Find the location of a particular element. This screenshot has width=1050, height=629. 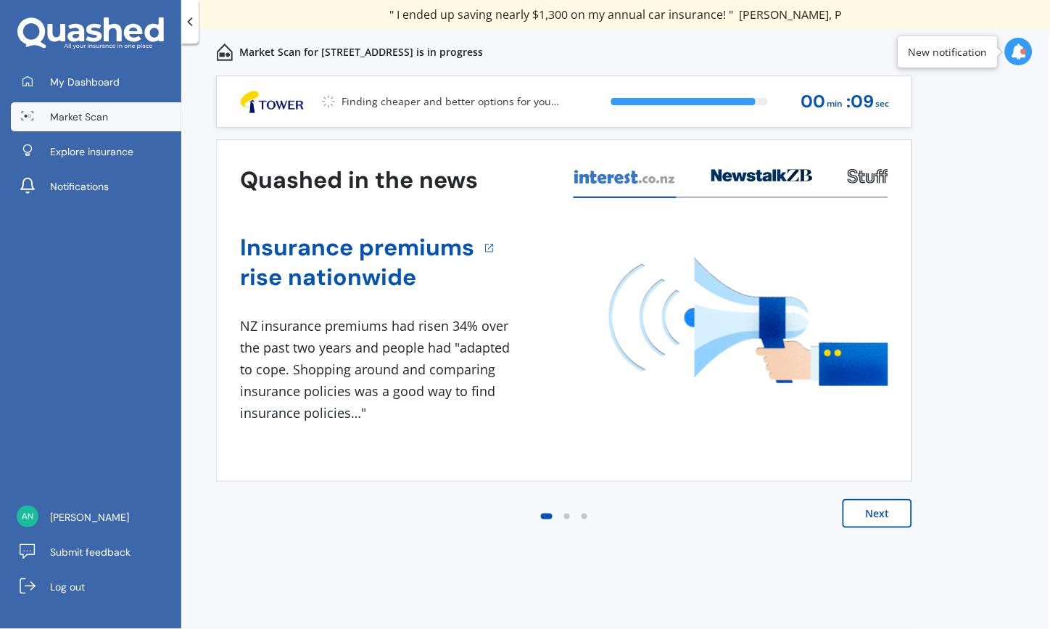

div: NZ insurance premiums had risen 34% over the past two years and people had "adapted to cope. Shop... is located at coordinates (378, 369).